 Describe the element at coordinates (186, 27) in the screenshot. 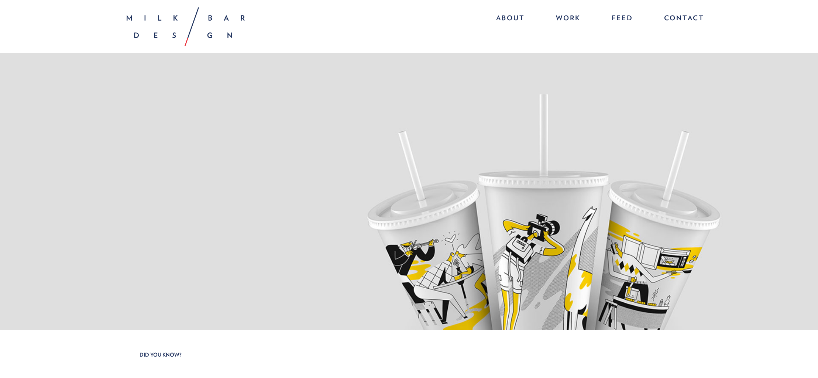

I see `img: Milk Bar Design` at that location.